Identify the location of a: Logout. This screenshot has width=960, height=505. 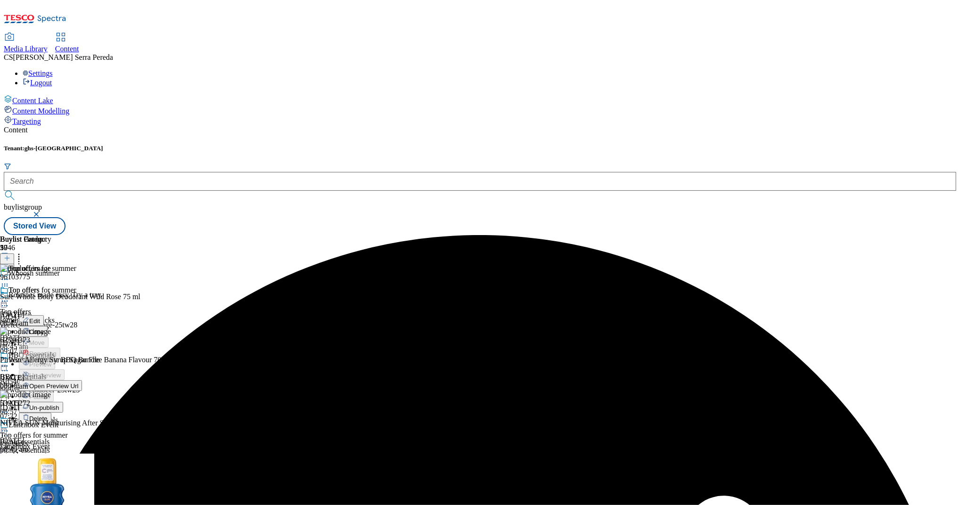
(37, 82).